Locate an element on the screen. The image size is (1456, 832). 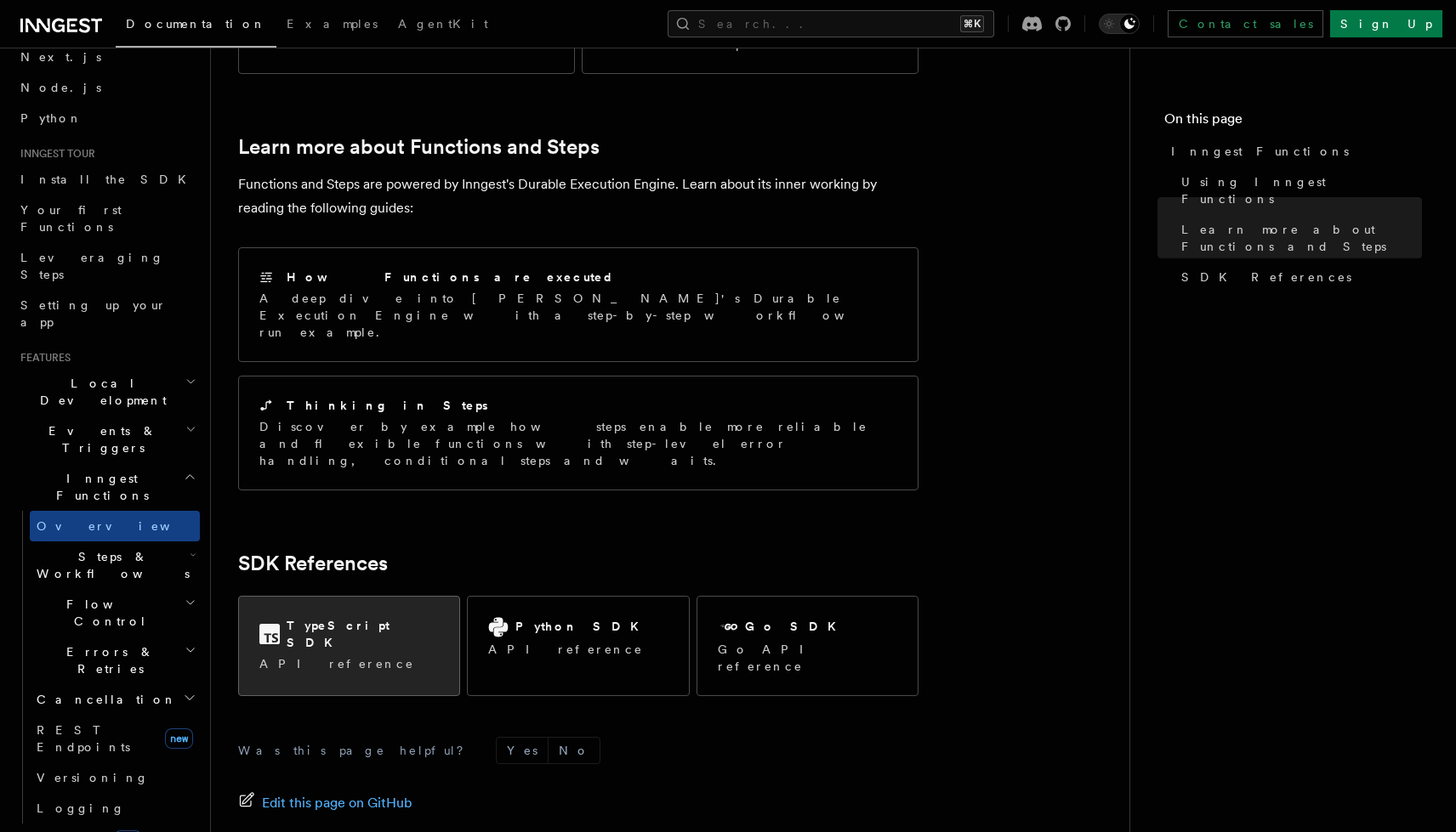
h2: Go SDK is located at coordinates (795, 626).